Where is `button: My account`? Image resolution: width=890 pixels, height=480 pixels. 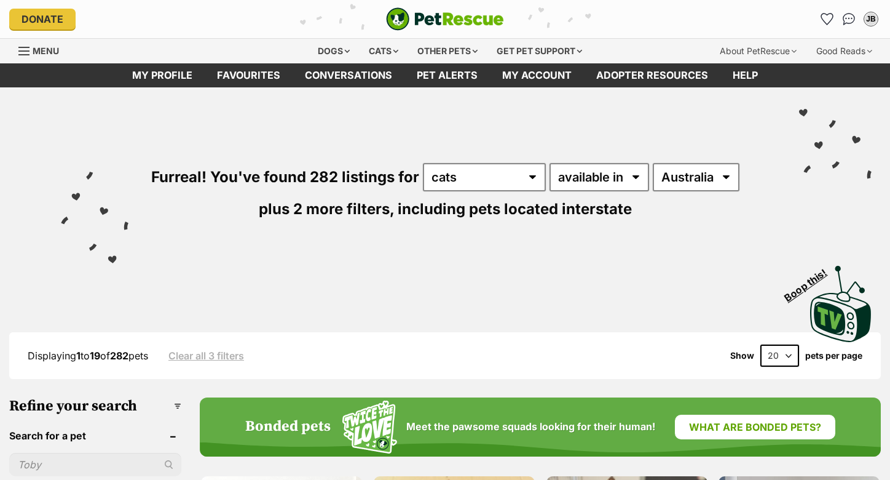 button: My account is located at coordinates (871, 19).